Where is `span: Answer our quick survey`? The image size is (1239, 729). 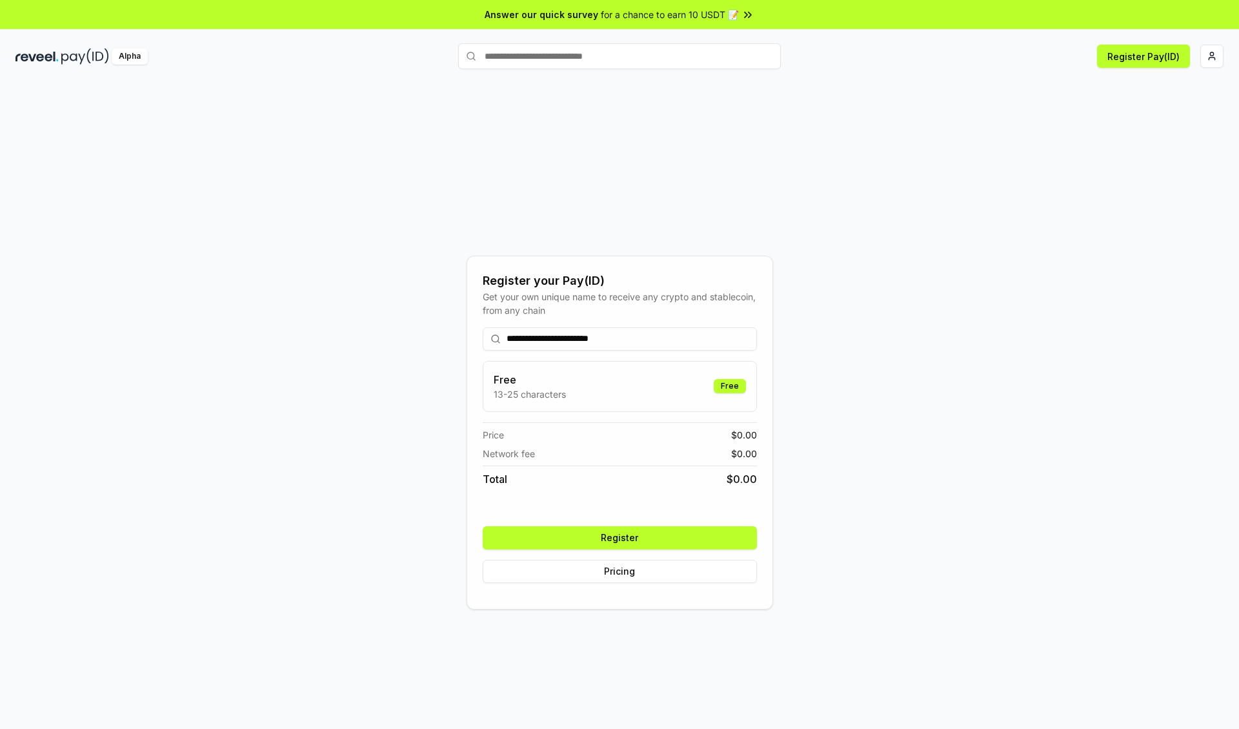
span: Answer our quick survey is located at coordinates (541, 14).